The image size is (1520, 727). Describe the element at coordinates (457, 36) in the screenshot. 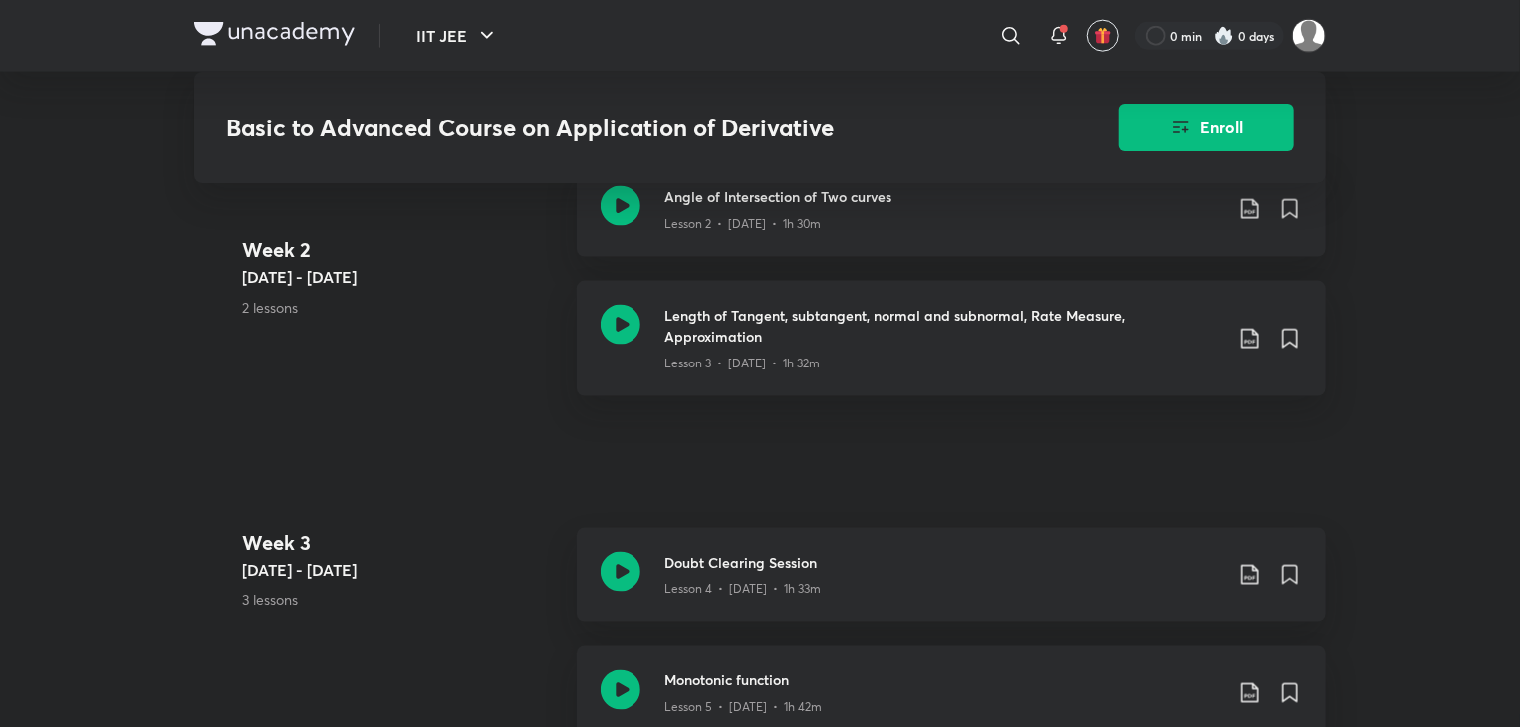

I see `button: IIT JEE` at that location.